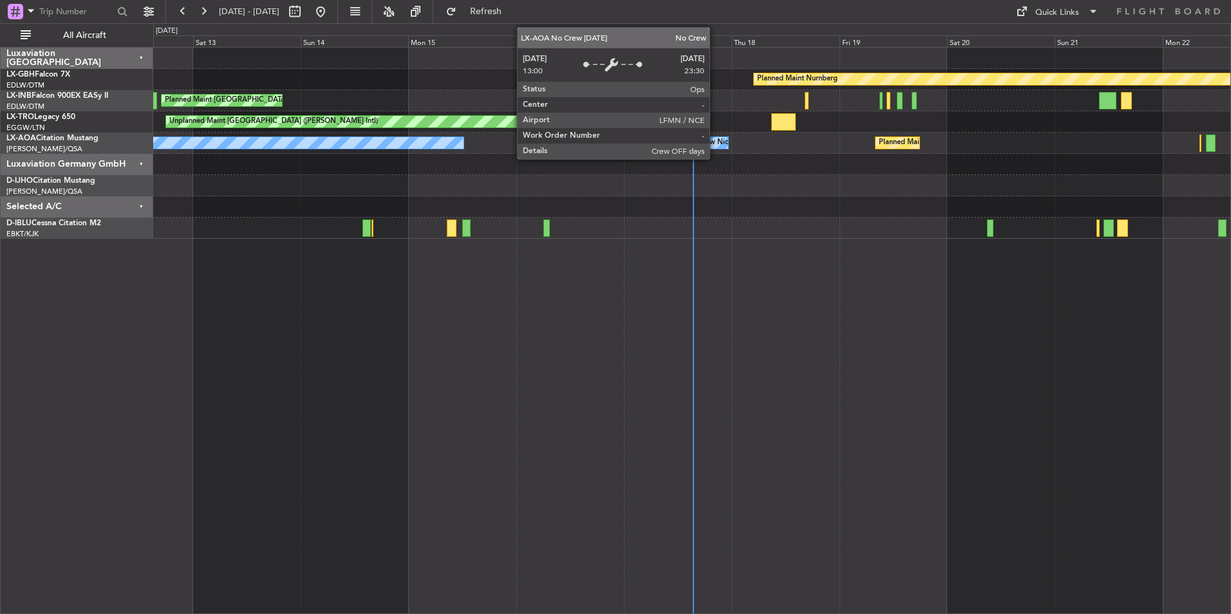 Image resolution: width=1231 pixels, height=614 pixels. What do you see at coordinates (462, 41) in the screenshot?
I see `div: Mon 15` at bounding box center [462, 41].